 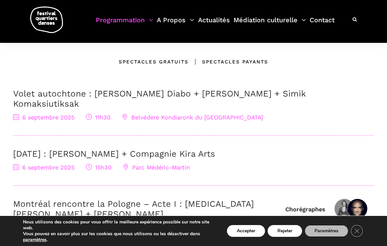 I want to click on p: Vous pouvez en savoir plus sur les cookies que nous utilisons ou les désactiver dans ., so click(x=118, y=237).